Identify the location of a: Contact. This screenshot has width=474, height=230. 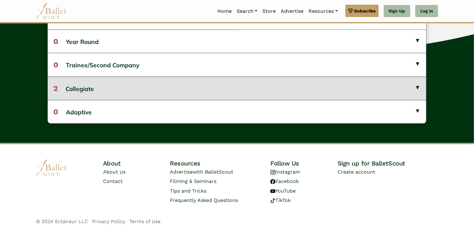
(113, 181).